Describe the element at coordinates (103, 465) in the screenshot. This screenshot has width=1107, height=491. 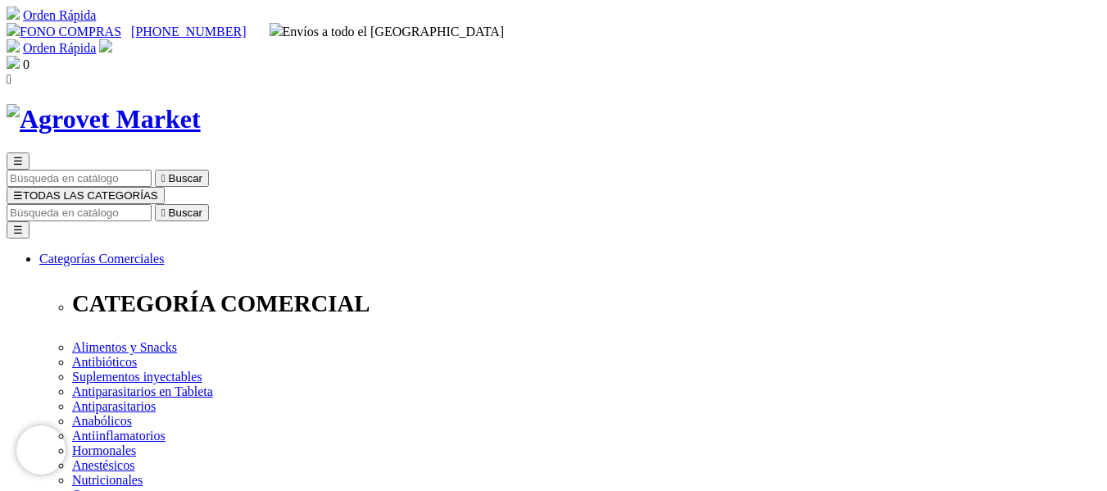
I see `span: Anestésicos` at that location.